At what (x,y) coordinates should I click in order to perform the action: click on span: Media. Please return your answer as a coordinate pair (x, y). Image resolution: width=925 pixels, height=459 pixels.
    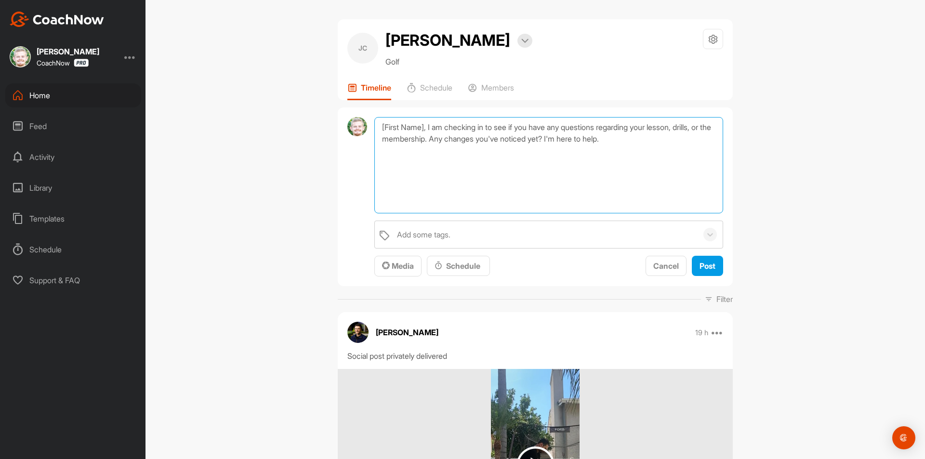
    Looking at the image, I should click on (398, 266).